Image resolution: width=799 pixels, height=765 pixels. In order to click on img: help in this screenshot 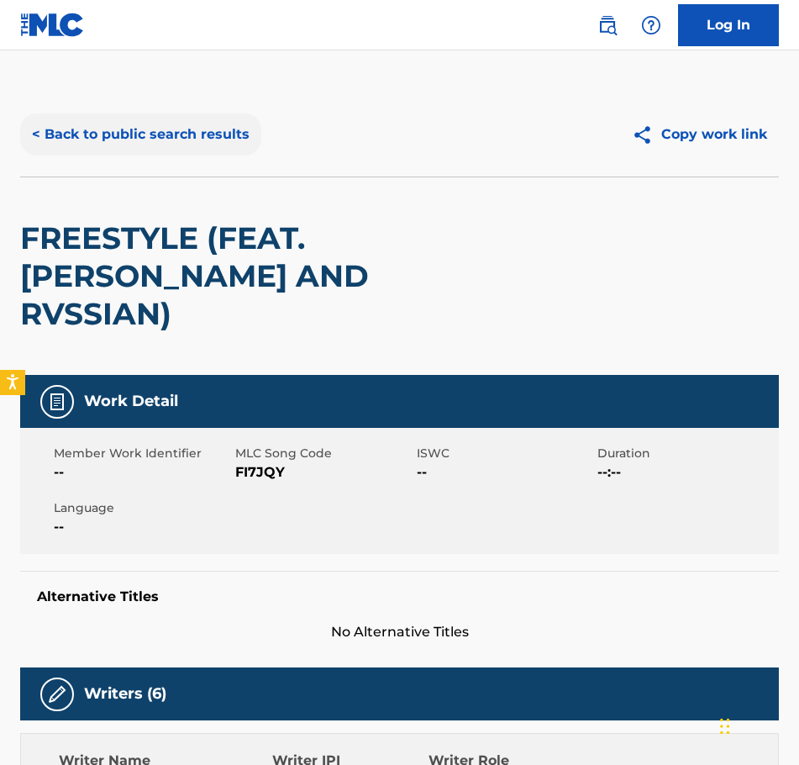, I will do `click(651, 25)`.